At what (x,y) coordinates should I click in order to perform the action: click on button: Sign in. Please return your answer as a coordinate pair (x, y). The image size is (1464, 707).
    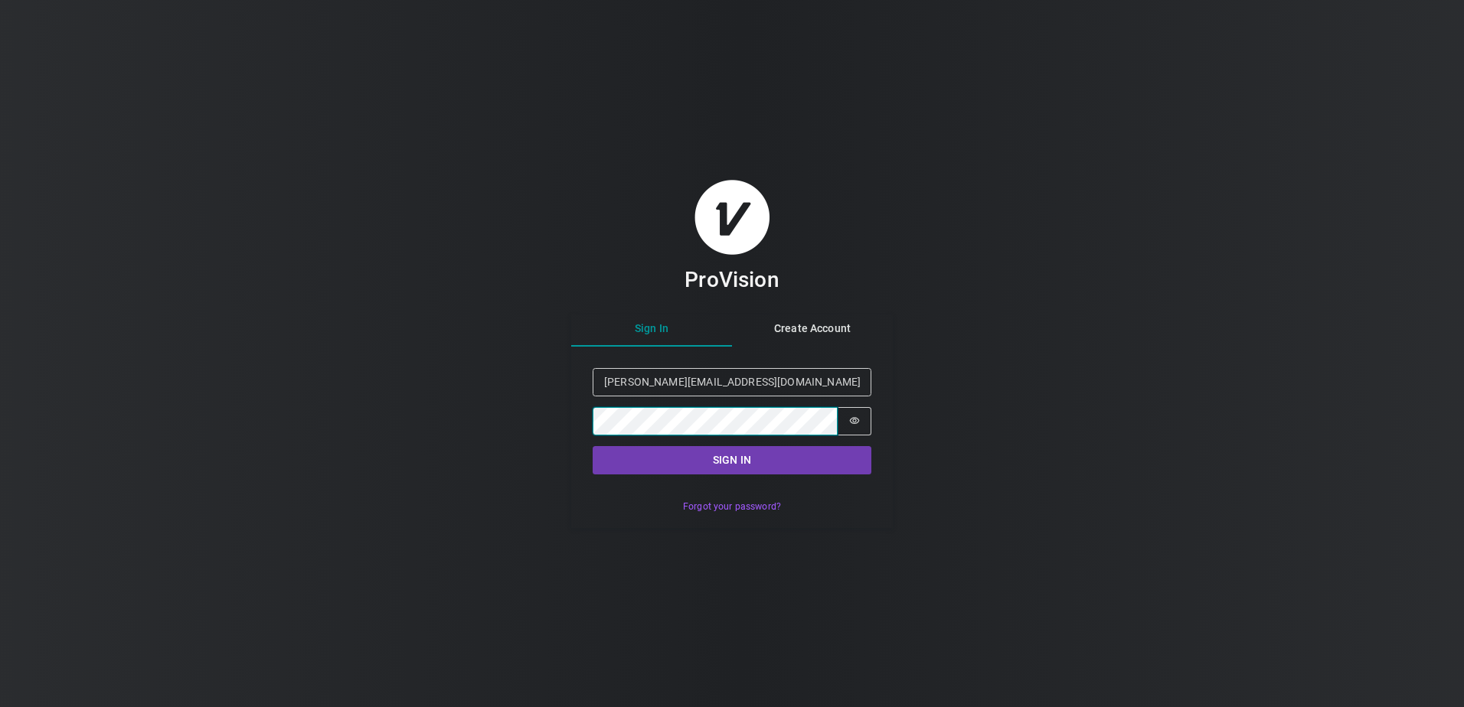
    Looking at the image, I should click on (732, 460).